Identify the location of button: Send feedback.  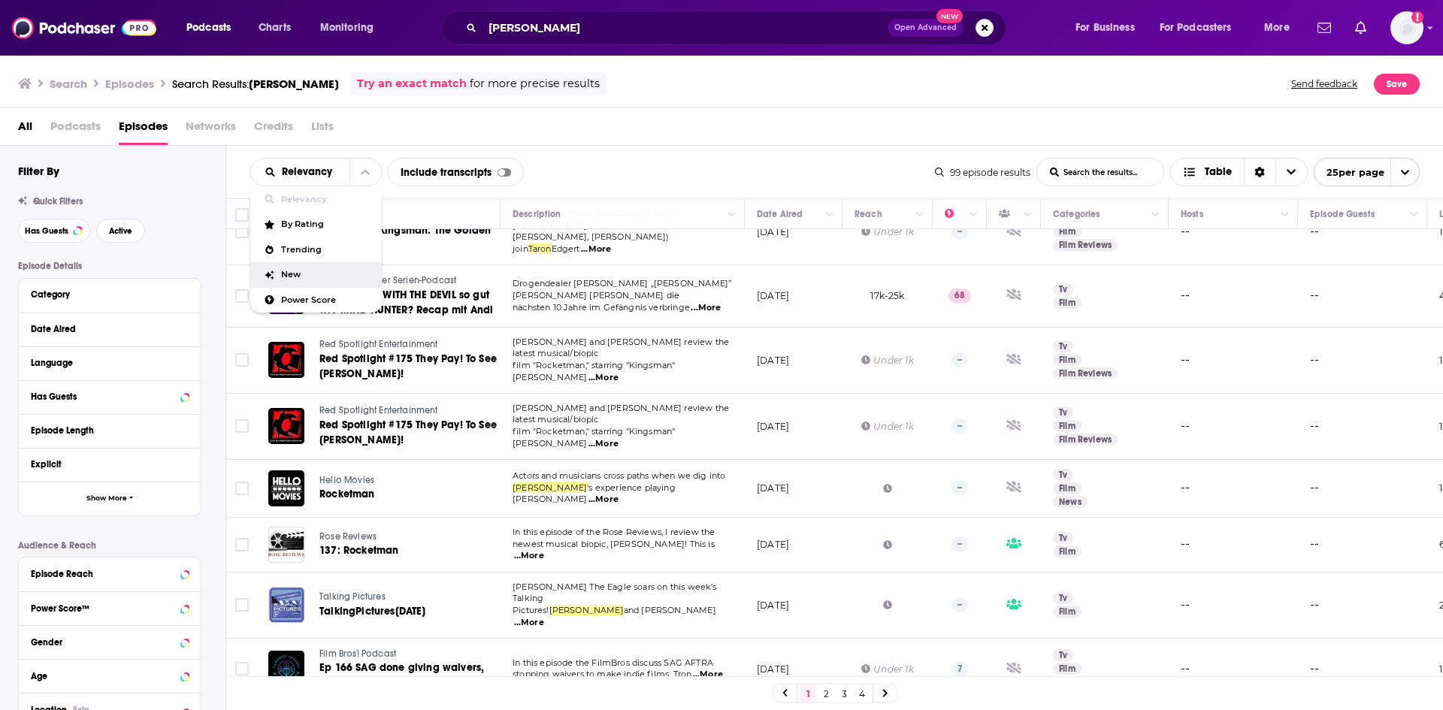
(1325, 83).